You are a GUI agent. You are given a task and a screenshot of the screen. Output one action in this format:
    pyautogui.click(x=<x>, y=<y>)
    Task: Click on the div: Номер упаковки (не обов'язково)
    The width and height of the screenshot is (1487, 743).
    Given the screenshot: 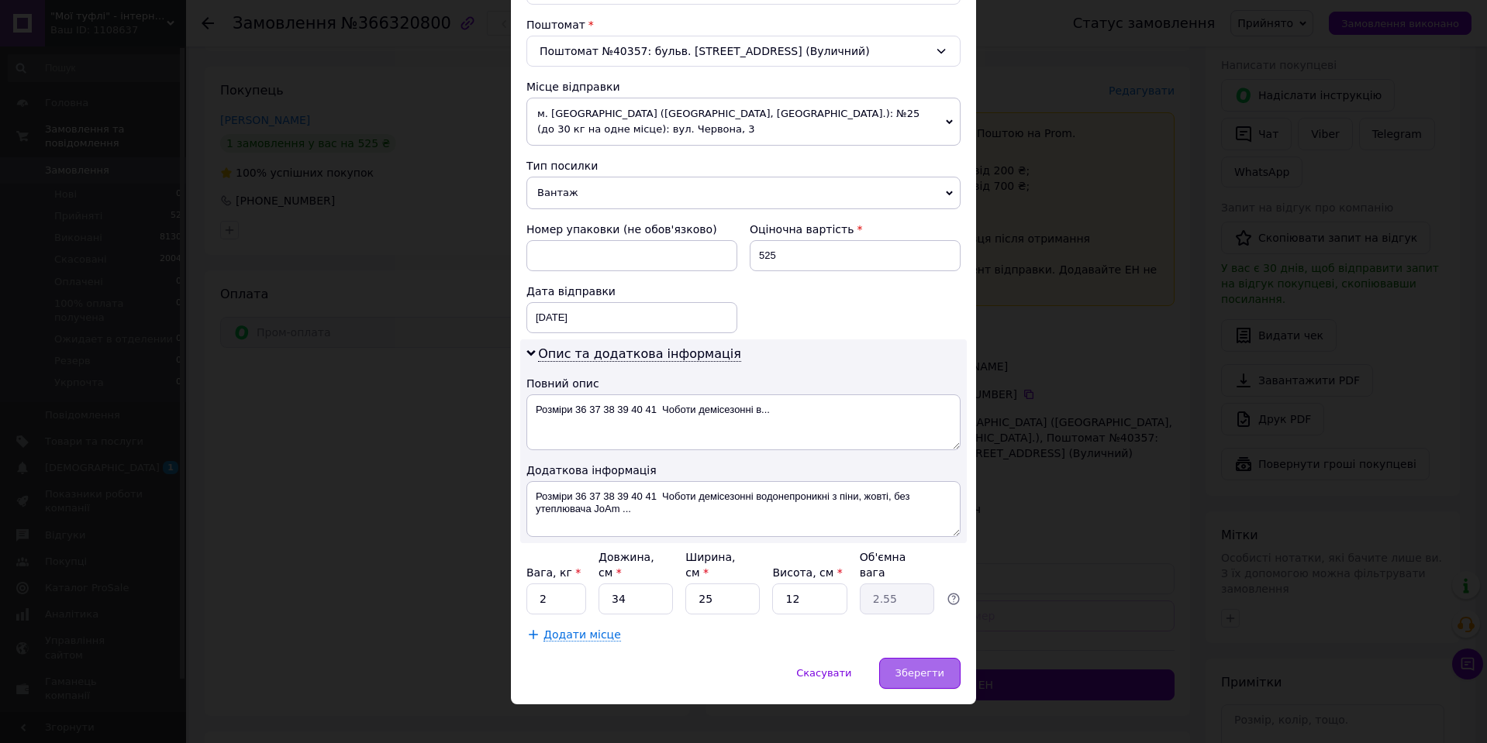 What is the action you would take?
    pyautogui.click(x=632, y=229)
    